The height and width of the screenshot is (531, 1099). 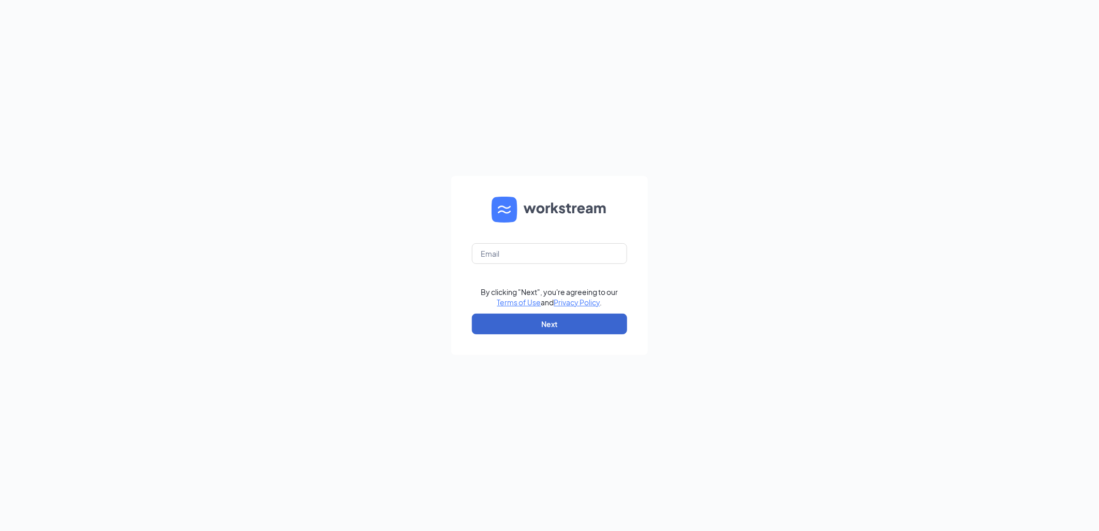 What do you see at coordinates (519, 302) in the screenshot?
I see `a: Terms of Use` at bounding box center [519, 302].